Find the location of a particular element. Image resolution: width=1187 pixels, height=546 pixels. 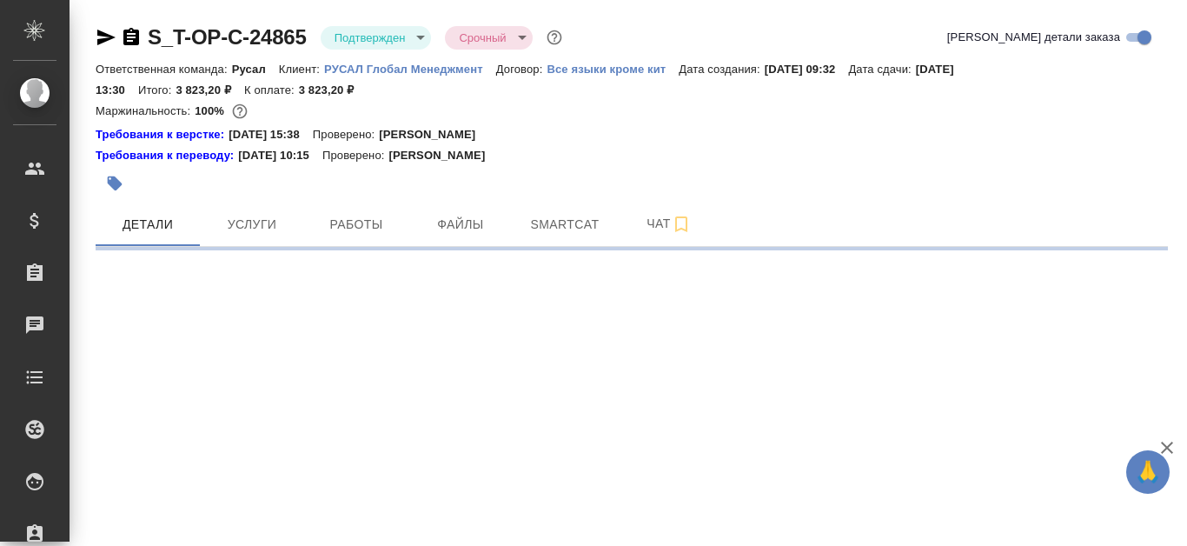

a: Все языки кроме кит is located at coordinates (613, 68).